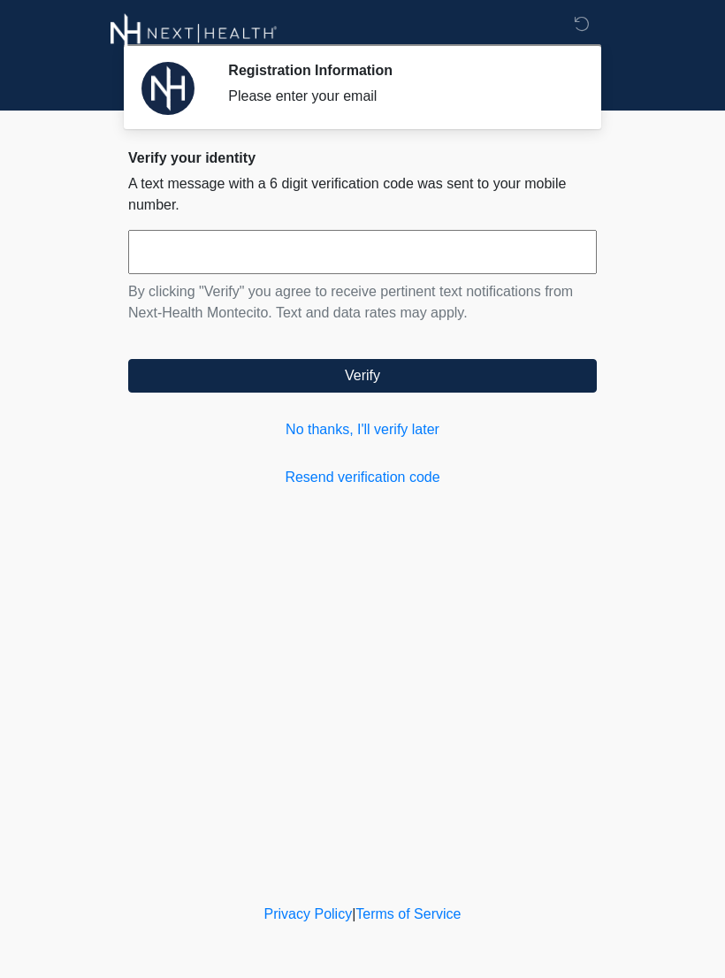  What do you see at coordinates (363, 157) in the screenshot?
I see `h2: Verify your identity` at bounding box center [363, 157].